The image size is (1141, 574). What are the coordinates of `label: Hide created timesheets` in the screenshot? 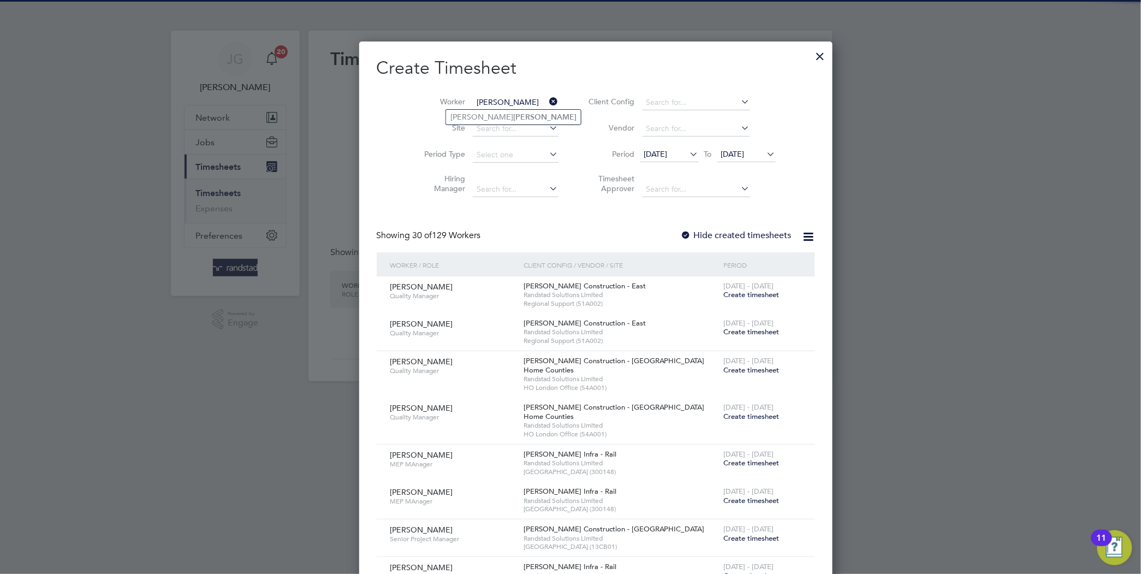 It's located at (735, 235).